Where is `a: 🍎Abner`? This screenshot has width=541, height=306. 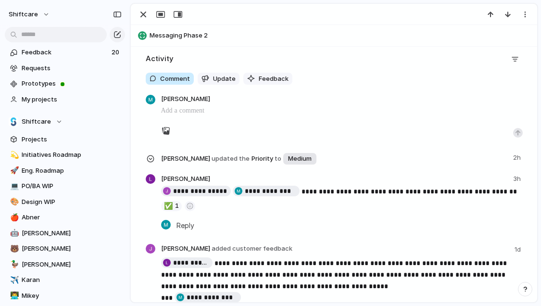
a: 🍎Abner is located at coordinates (65, 218).